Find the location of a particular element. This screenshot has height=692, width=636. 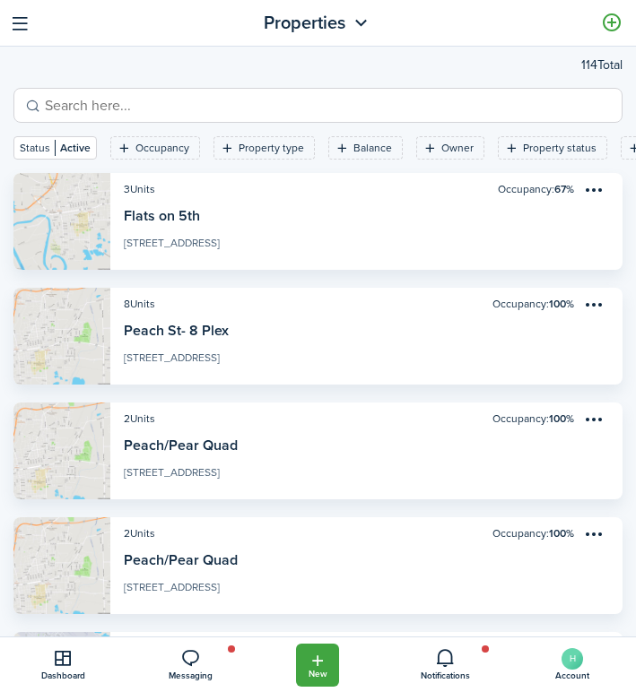

input: Search here... is located at coordinates (325, 105).